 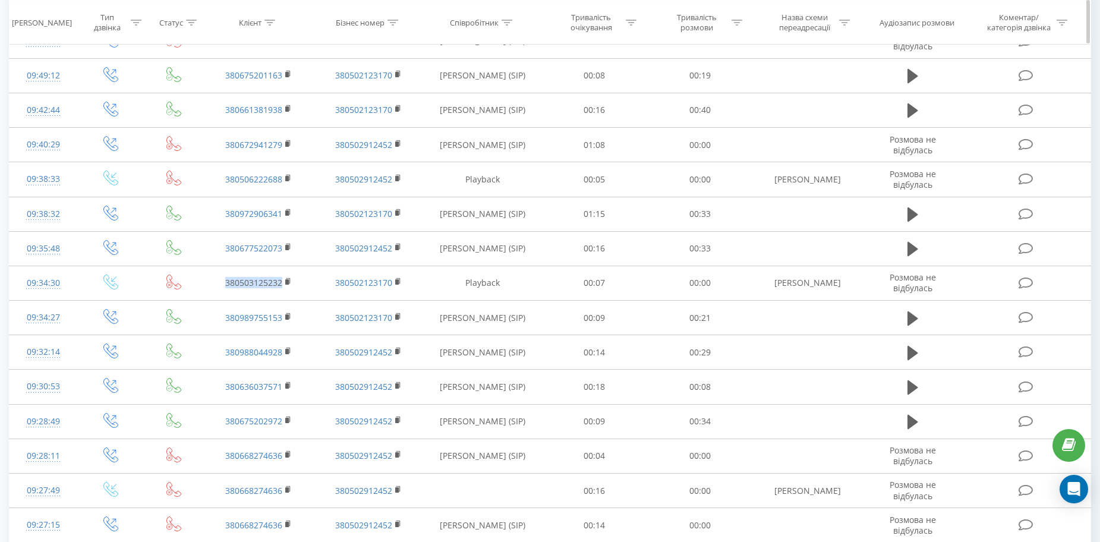 I want to click on div: 09:40:29, so click(x=43, y=144).